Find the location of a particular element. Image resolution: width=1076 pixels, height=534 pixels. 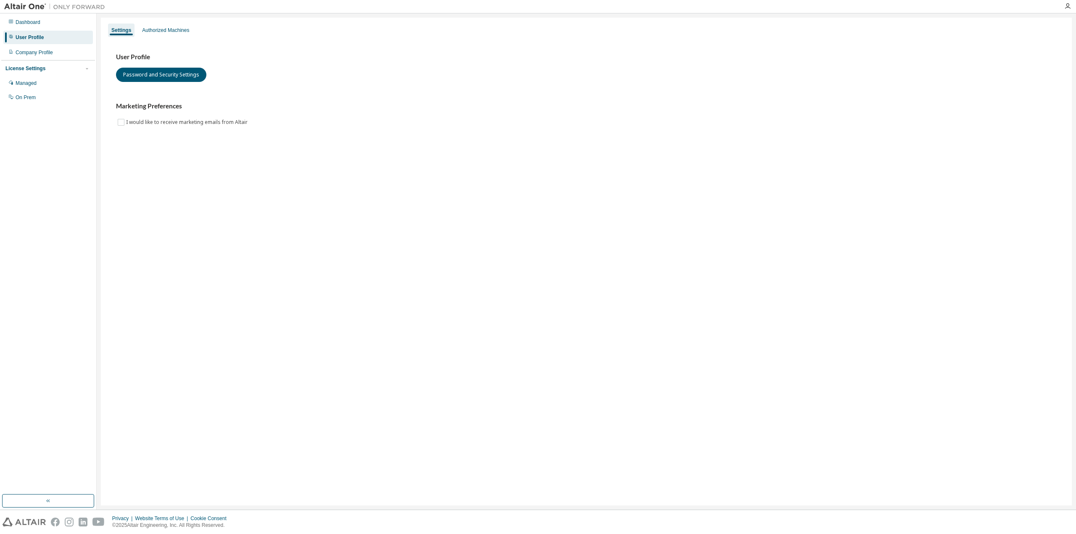

p: © 2025 Altair Engineering, Inc. All Rights Reserved. is located at coordinates (172, 525).